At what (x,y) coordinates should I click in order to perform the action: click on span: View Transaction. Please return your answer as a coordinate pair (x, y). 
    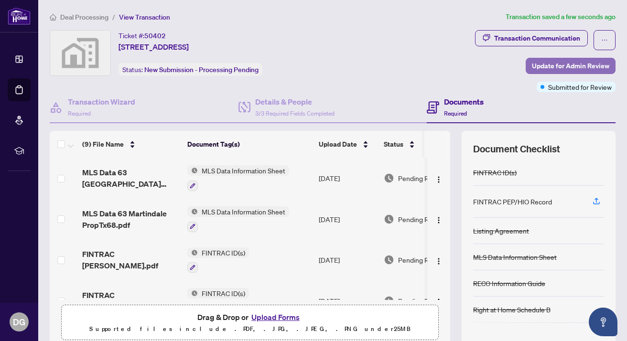
    Looking at the image, I should click on (144, 17).